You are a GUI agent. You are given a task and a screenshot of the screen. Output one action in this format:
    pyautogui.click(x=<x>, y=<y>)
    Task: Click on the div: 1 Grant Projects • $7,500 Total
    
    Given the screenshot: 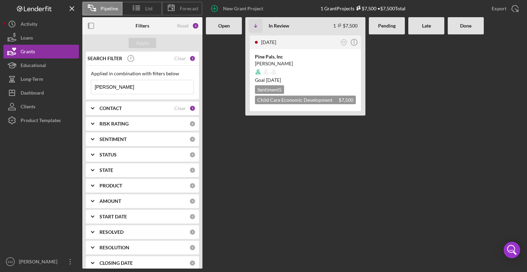 What is the action you would take?
    pyautogui.click(x=363, y=8)
    